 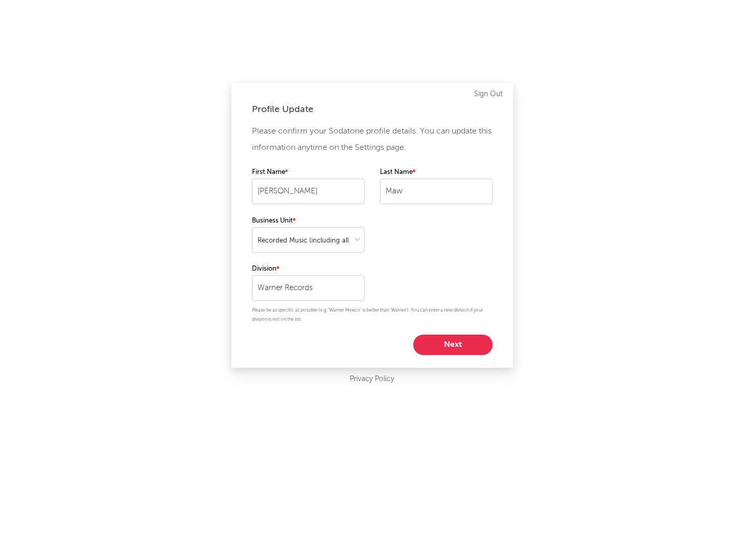 I want to click on a: Privacy Policy, so click(x=372, y=379).